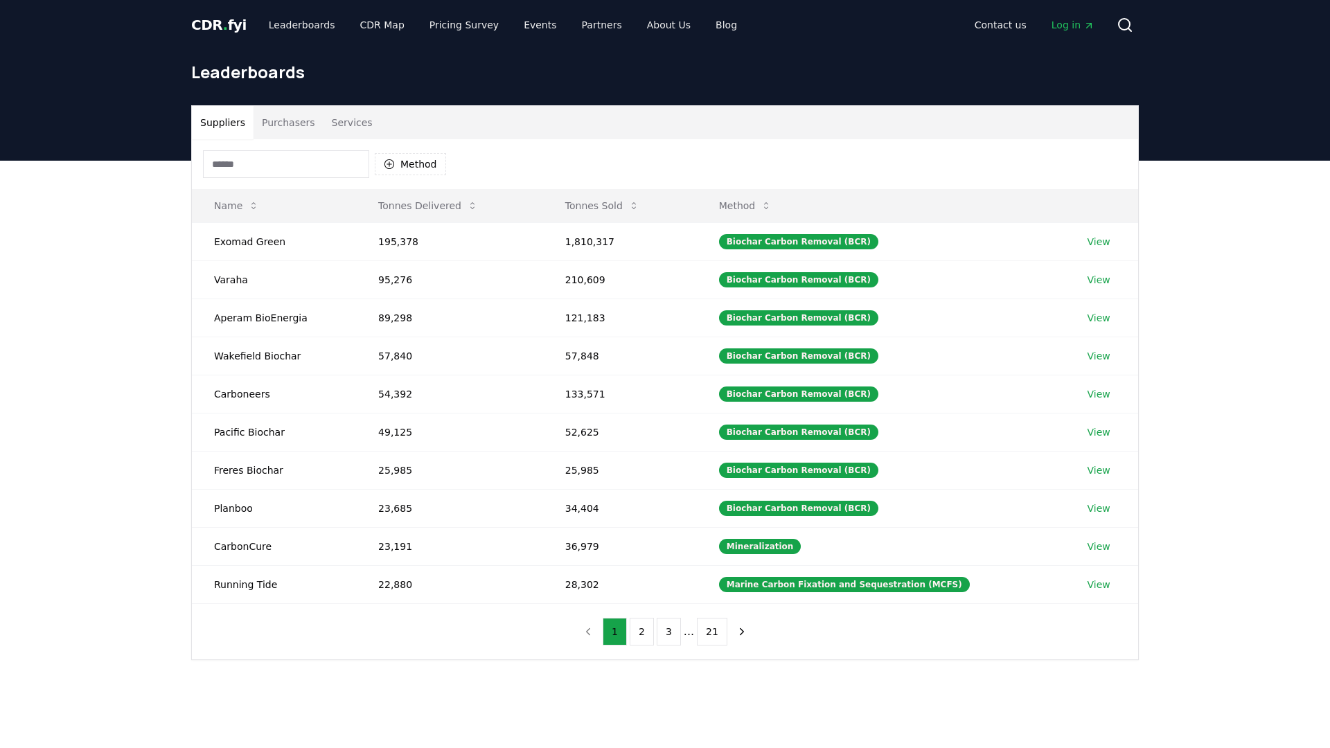  I want to click on td: 54,392, so click(449, 393).